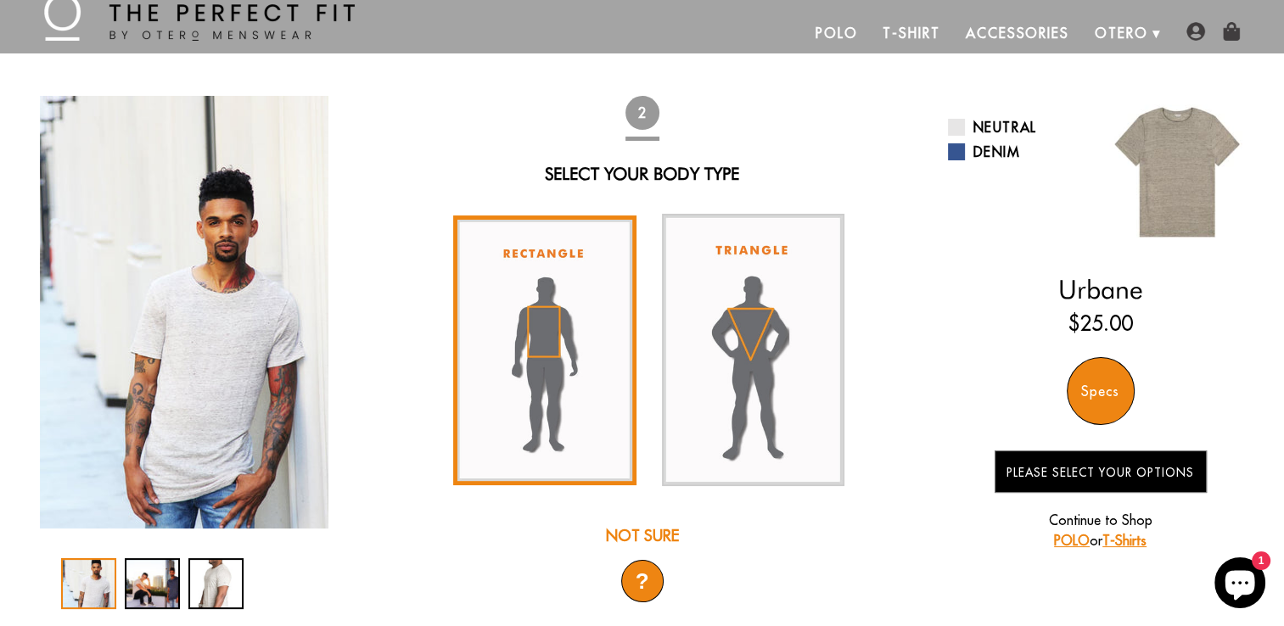 This screenshot has width=1284, height=626. What do you see at coordinates (1240, 585) in the screenshot?
I see `inbox-online-store-chat: Shopify online store chat` at bounding box center [1240, 585].